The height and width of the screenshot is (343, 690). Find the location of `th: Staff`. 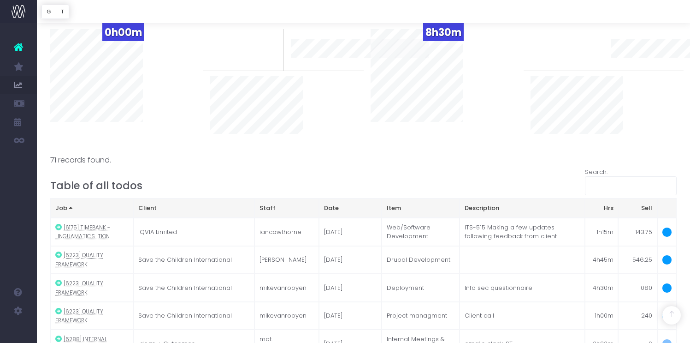

th: Staff is located at coordinates (287, 208).